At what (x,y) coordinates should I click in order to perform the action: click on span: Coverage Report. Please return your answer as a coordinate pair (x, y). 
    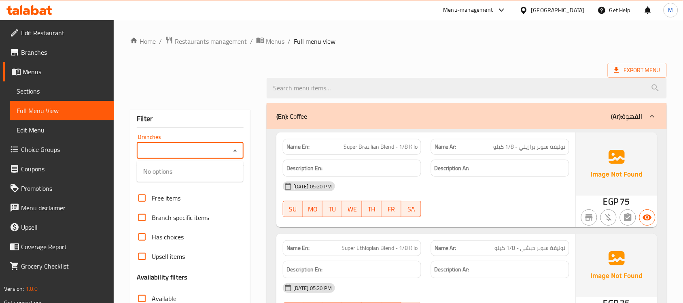
    Looking at the image, I should click on (64, 246).